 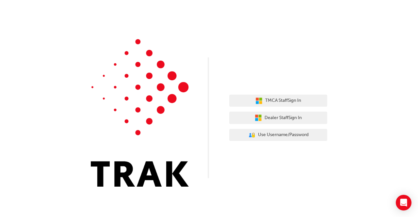 What do you see at coordinates (283, 118) in the screenshot?
I see `span: Dealer Staff Sign In` at bounding box center [283, 118].